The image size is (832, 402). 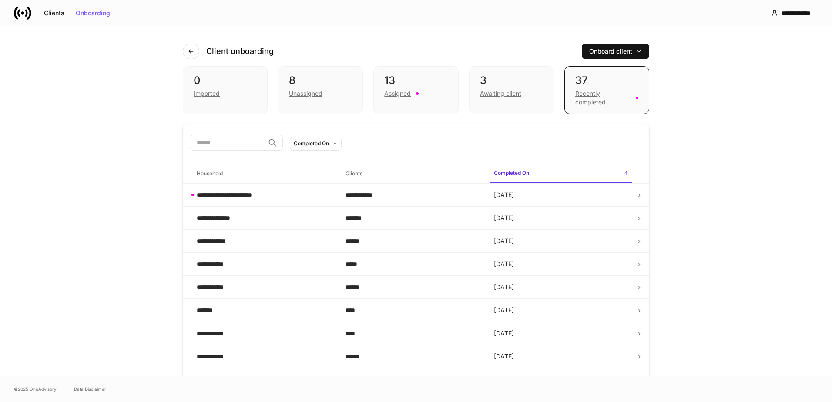 What do you see at coordinates (35, 389) in the screenshot?
I see `span: © 2025 OneAdvisory` at bounding box center [35, 389].